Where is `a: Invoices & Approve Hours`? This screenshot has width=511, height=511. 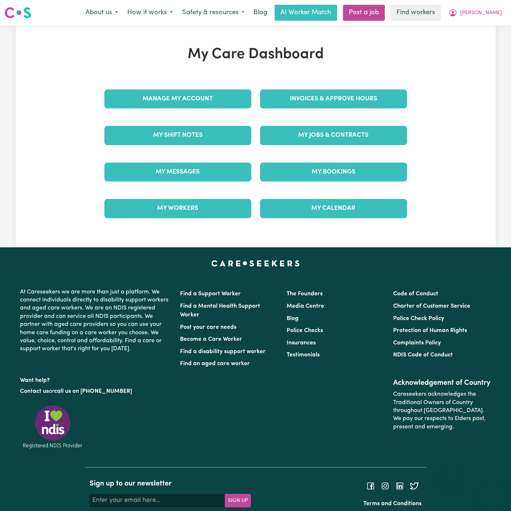
a: Invoices & Approve Hours is located at coordinates (333, 99).